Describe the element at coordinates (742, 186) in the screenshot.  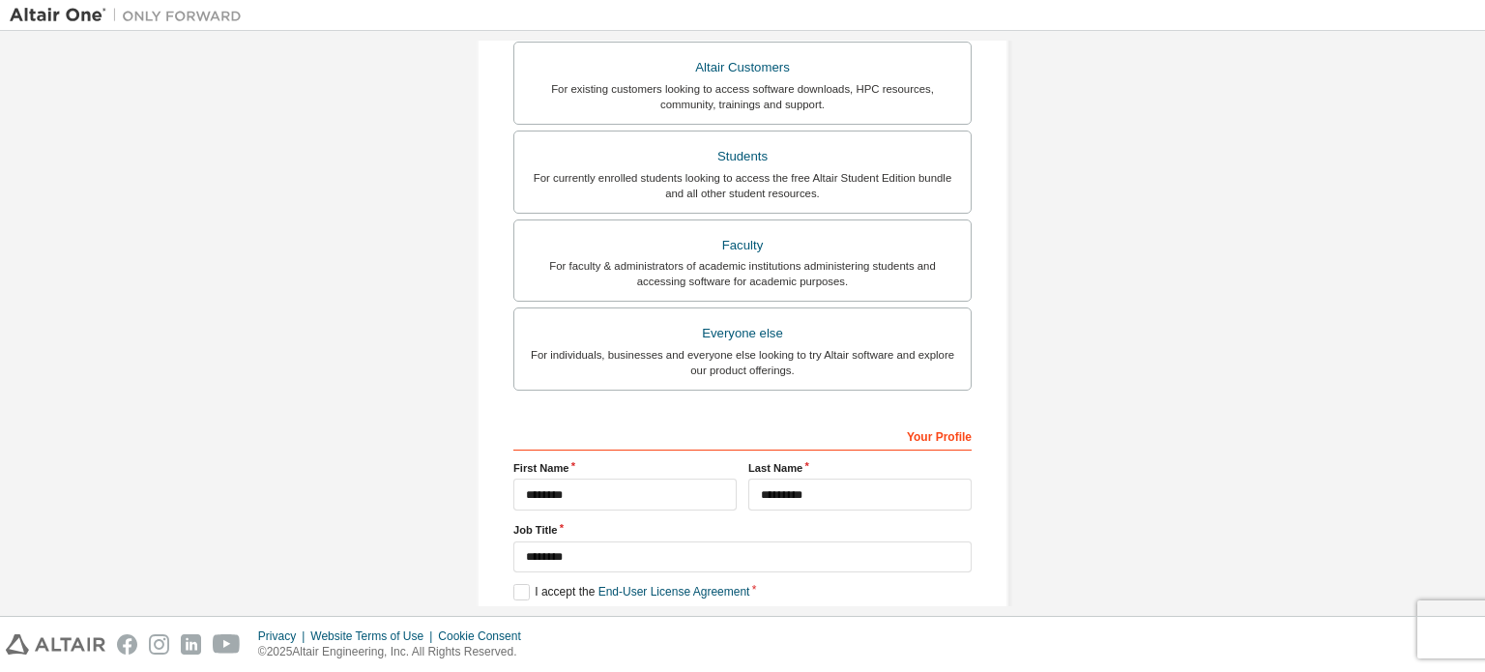
I see `div: For currently enrolled students looking to access the free Altair Student Edition bundle and all ...` at that location.